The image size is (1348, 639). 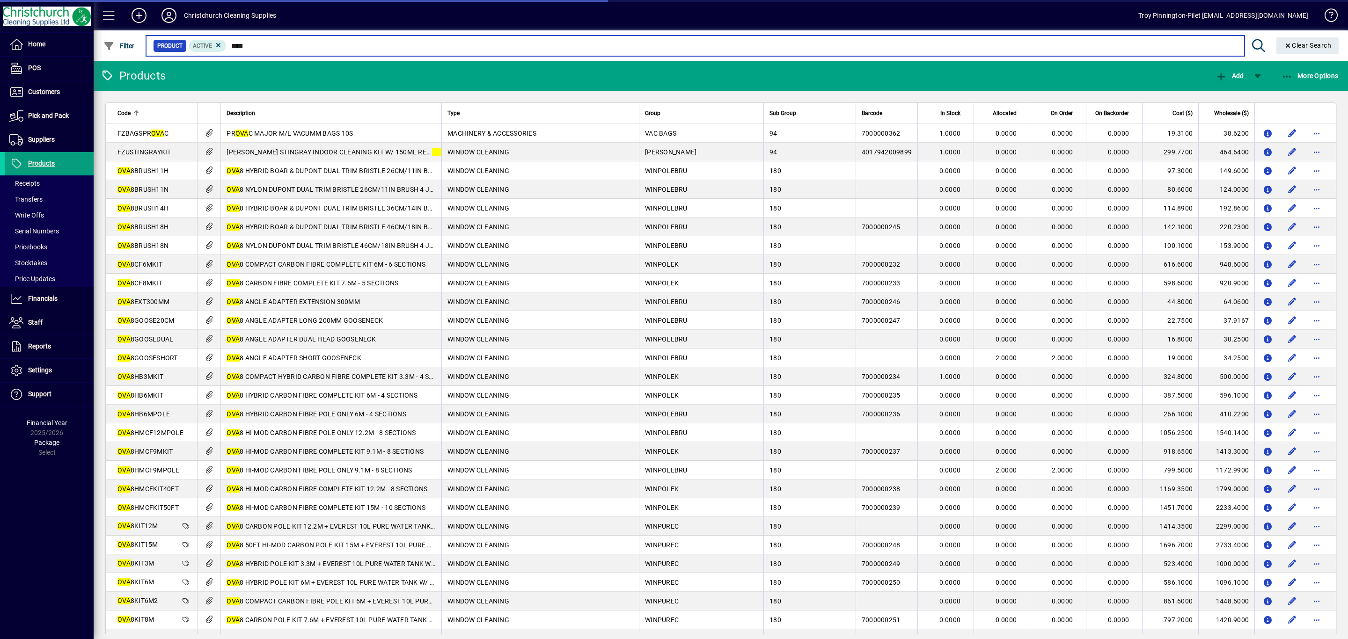 I want to click on span: 8 NYLON DUPONT DUAL TRIM BRISTLE 46CM/18IN BRUSH 4 JETS, so click(x=334, y=246).